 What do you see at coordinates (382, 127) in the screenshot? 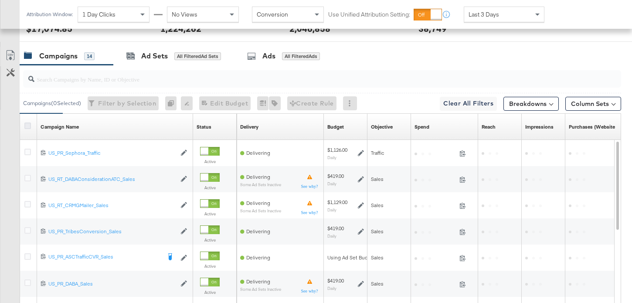
I see `a: Your campaign's objective.` at bounding box center [382, 127].